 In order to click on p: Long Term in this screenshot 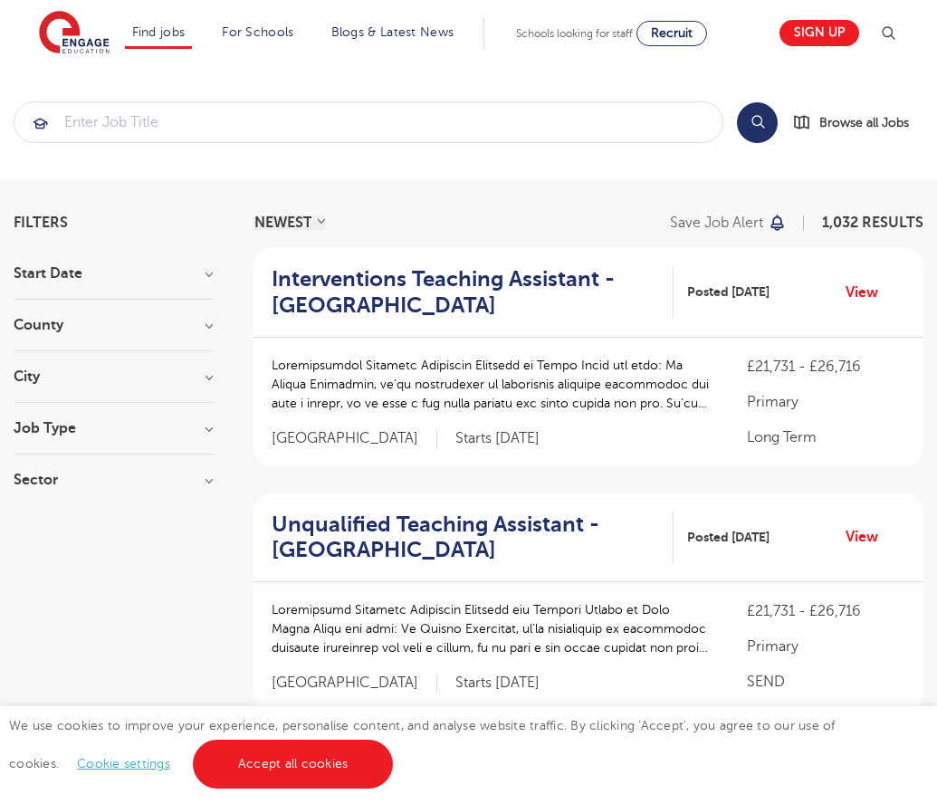, I will do `click(826, 437)`.